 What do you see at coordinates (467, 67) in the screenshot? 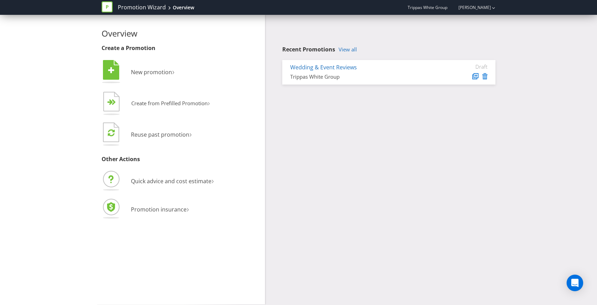
I see `div: Draft` at bounding box center [467, 67].